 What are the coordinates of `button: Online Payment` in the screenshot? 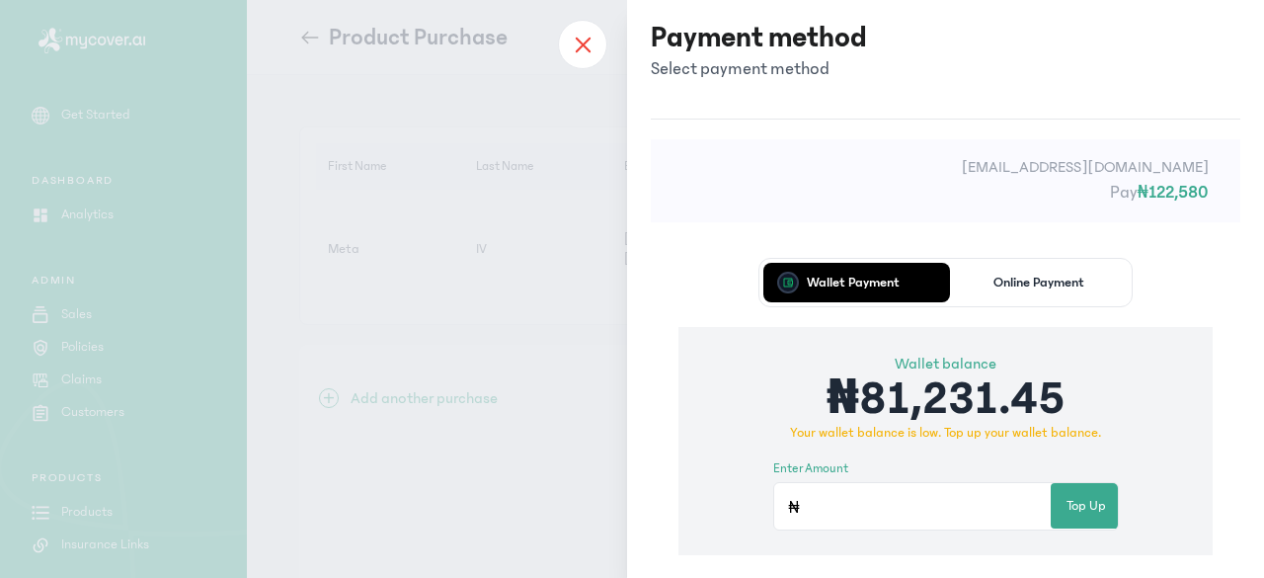 It's located at (1039, 282).